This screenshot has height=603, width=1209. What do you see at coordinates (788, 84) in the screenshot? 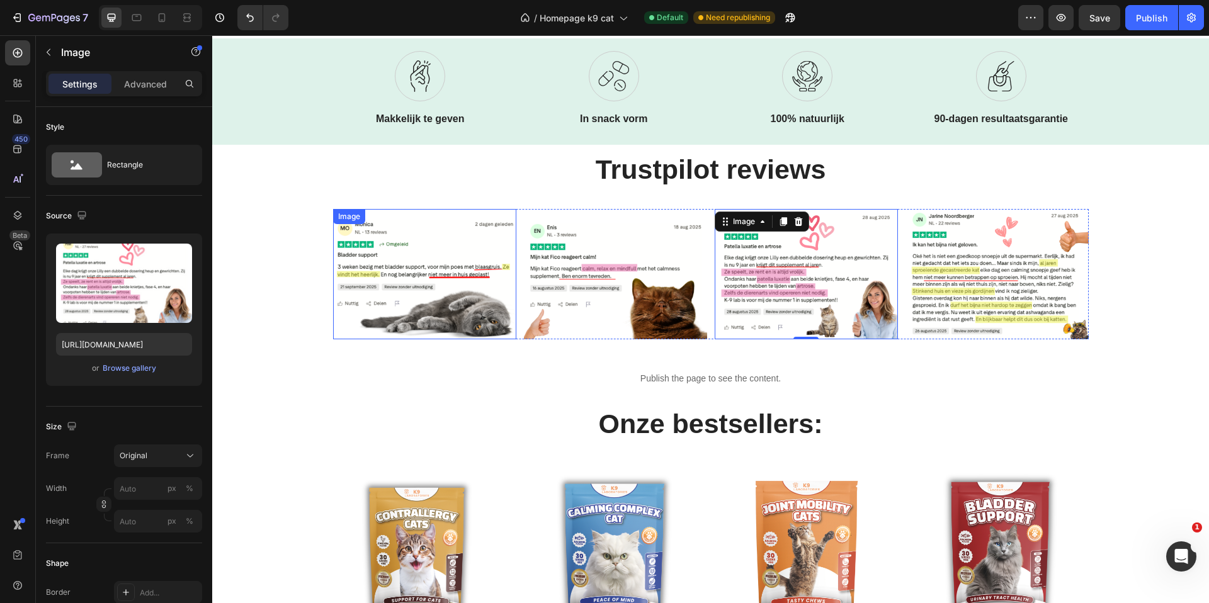
I see `p: 90-dagen resultaatsgarantie` at bounding box center [788, 84].